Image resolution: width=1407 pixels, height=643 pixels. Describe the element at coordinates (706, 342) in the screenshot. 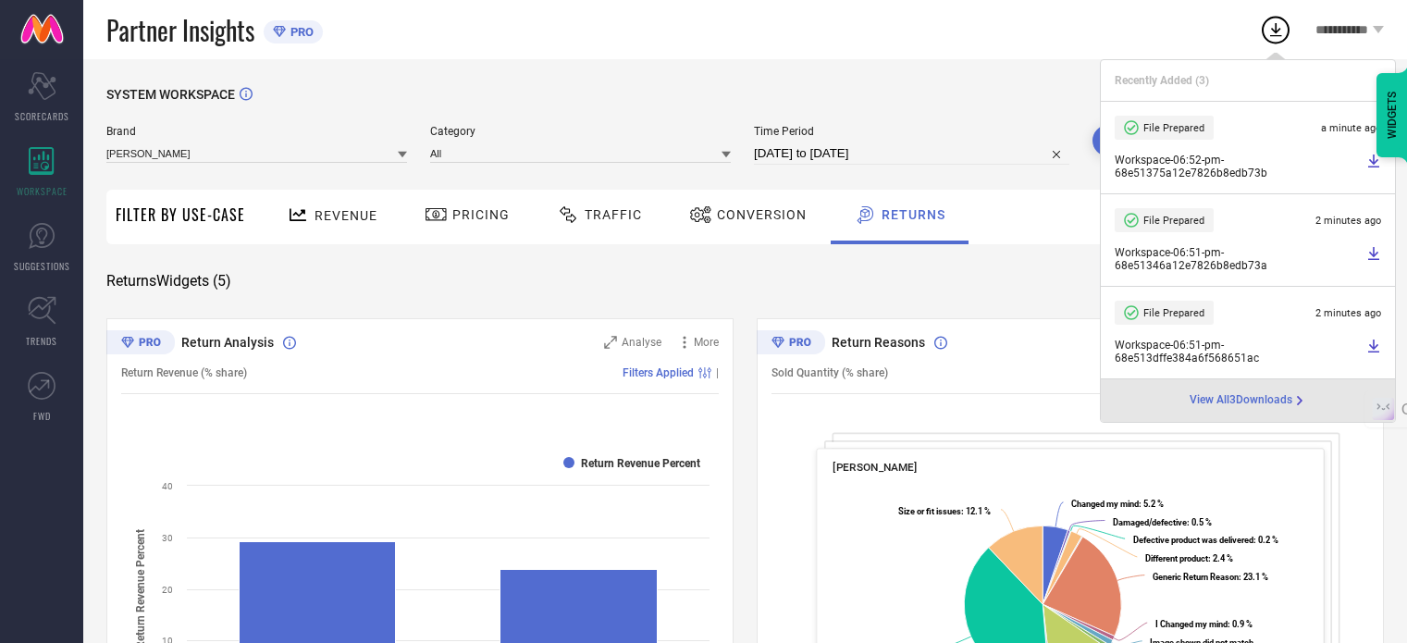

I see `span: More` at that location.